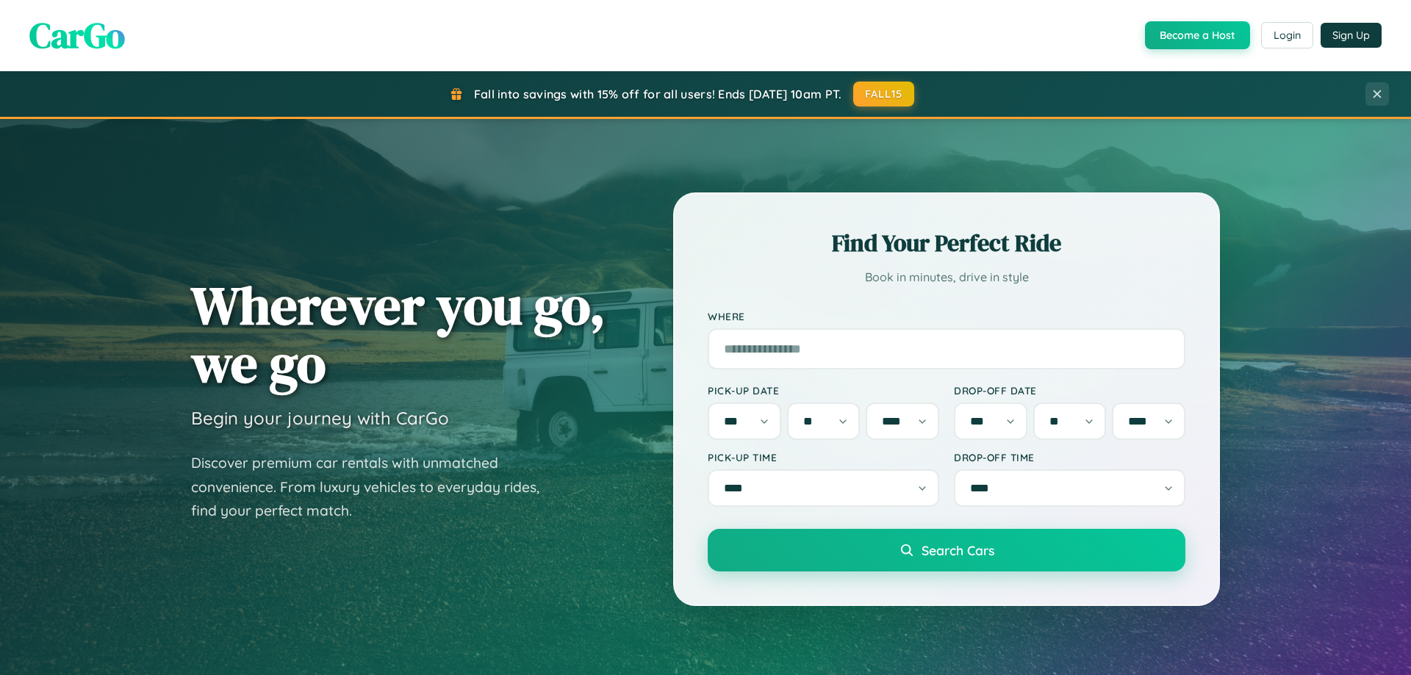 This screenshot has height=675, width=1411. What do you see at coordinates (1069, 390) in the screenshot?
I see `label: Drop-off Date` at bounding box center [1069, 390].